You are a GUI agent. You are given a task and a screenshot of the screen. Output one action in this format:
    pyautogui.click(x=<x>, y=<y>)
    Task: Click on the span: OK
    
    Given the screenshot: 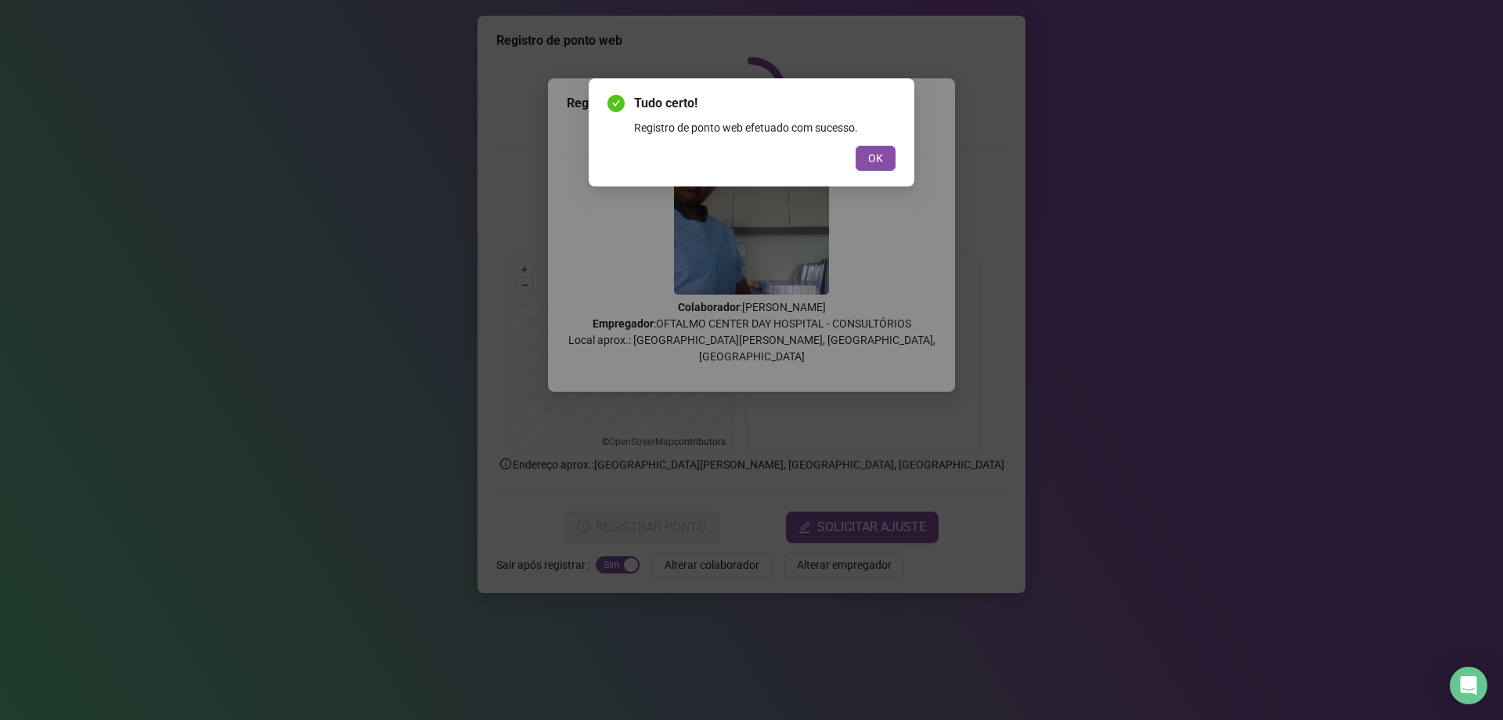 What is the action you would take?
    pyautogui.click(x=875, y=158)
    